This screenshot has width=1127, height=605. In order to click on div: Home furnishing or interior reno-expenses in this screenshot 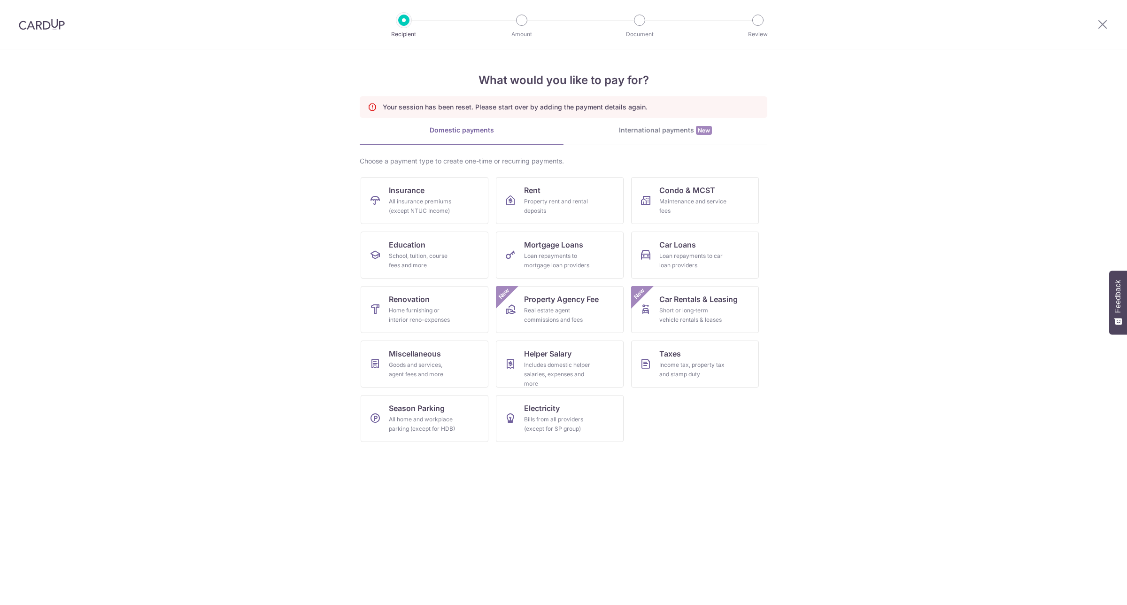, I will do `click(423, 315)`.